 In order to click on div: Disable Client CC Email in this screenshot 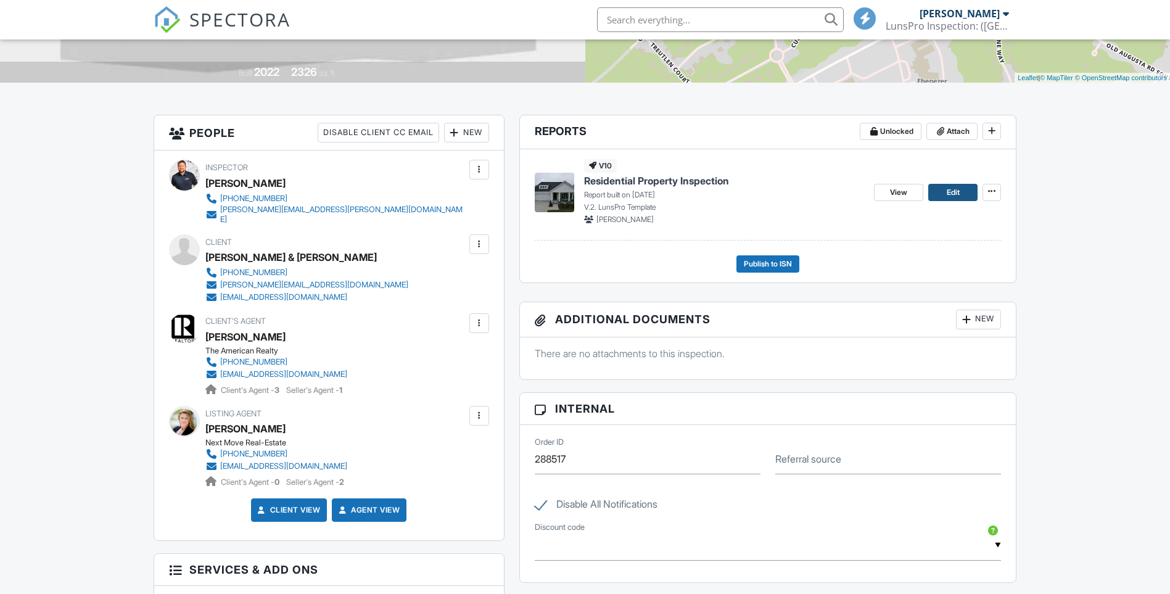, I will do `click(378, 133)`.